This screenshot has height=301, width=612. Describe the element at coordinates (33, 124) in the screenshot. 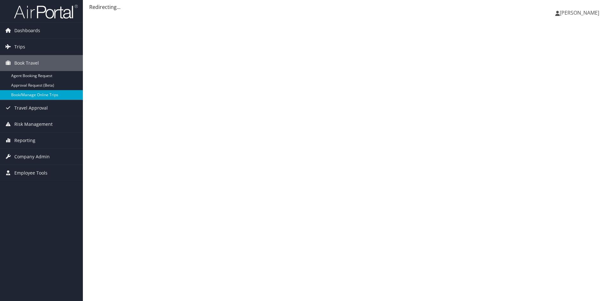

I see `span: Risk Management` at that location.